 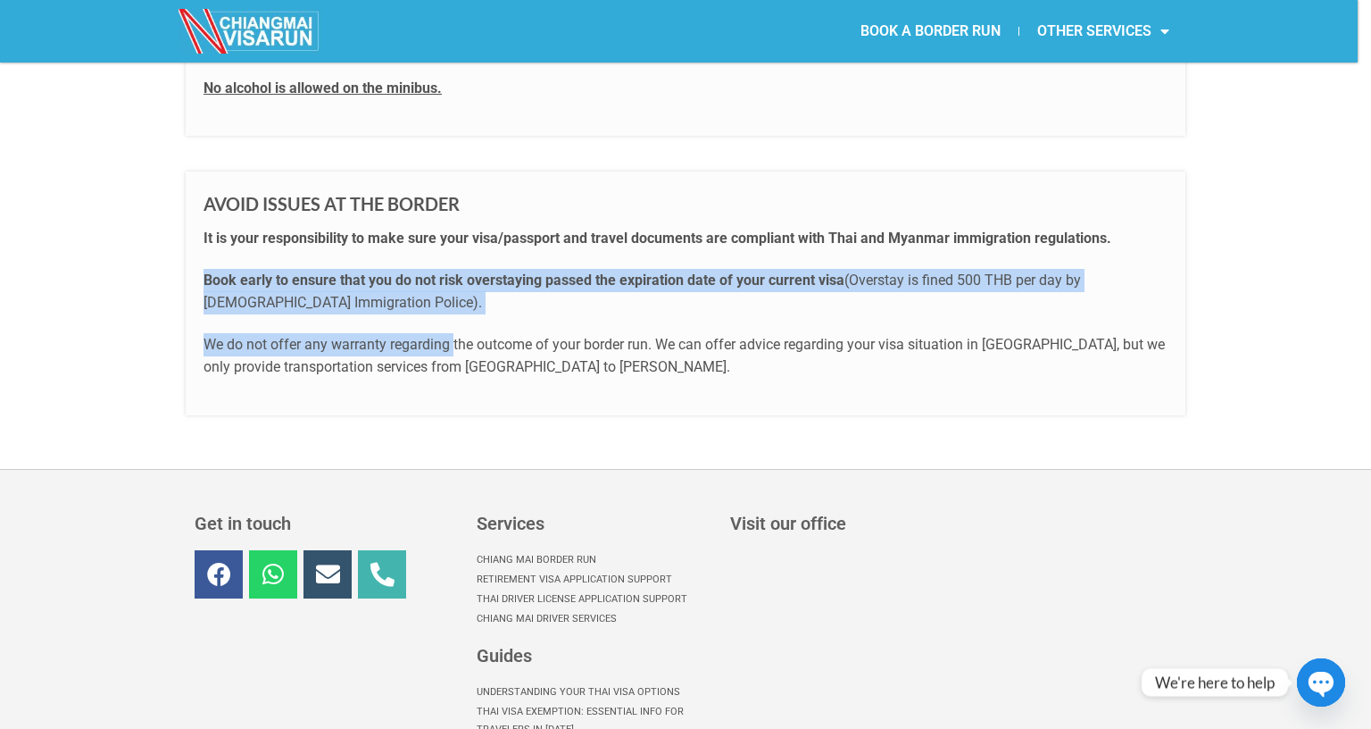 What do you see at coordinates (327, 523) in the screenshot?
I see `h3: Get in touch` at bounding box center [327, 523].